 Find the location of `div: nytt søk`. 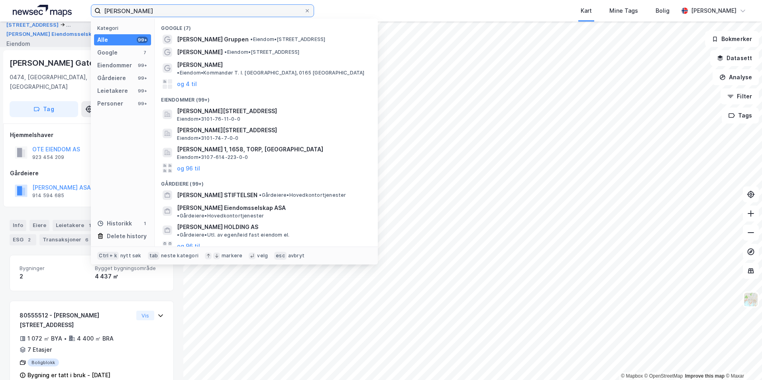

div: nytt søk is located at coordinates (131, 256).